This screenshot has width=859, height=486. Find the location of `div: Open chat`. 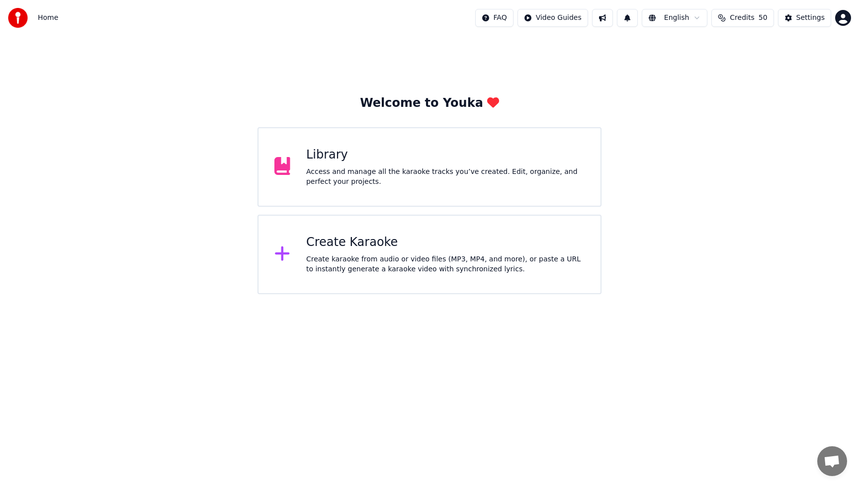

div: Open chat is located at coordinates (833, 462).